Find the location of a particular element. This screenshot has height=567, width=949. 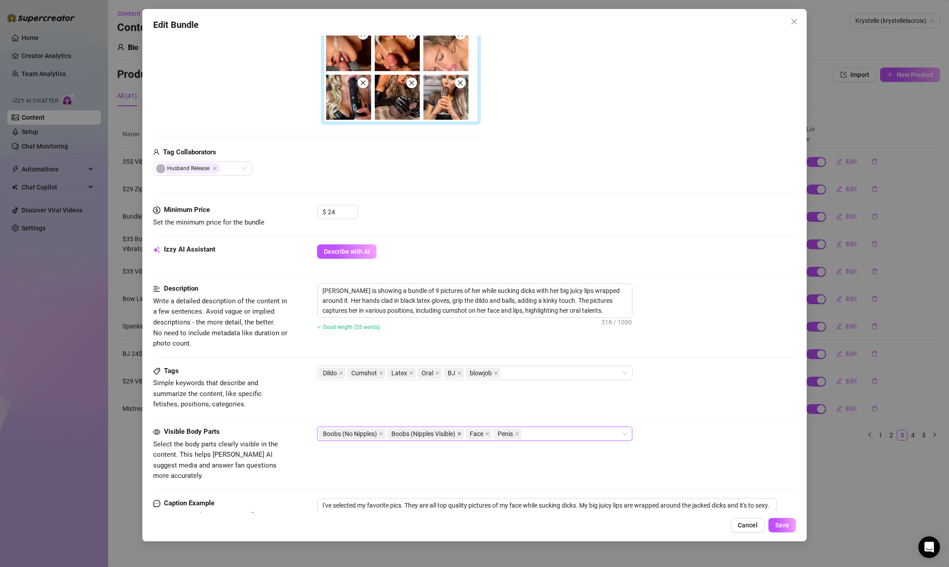

strong: Description is located at coordinates (181, 289).